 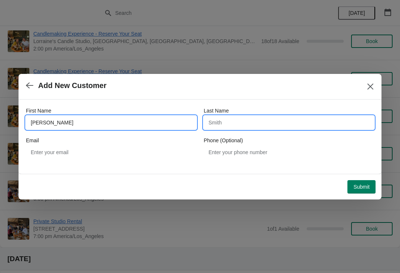 What do you see at coordinates (217, 110) in the screenshot?
I see `label: Last Name` at bounding box center [217, 110].